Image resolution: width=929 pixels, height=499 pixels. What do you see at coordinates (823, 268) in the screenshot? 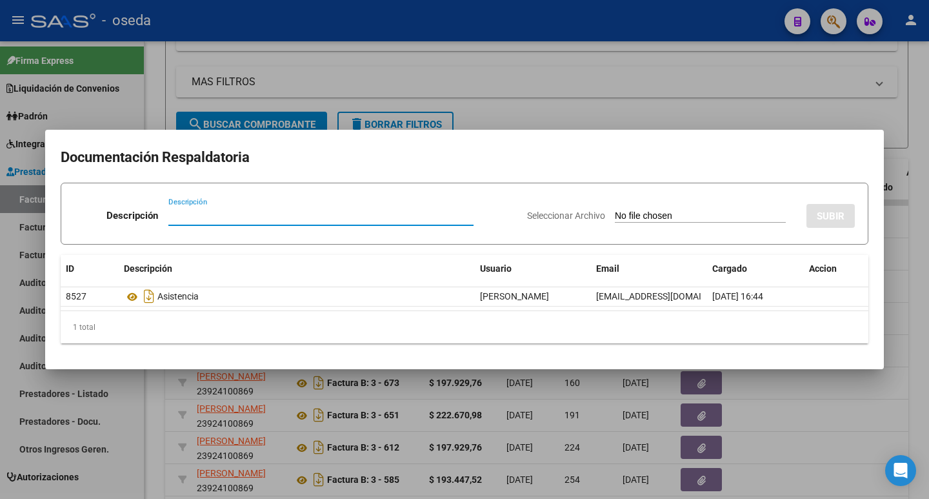
I see `span: Accion` at bounding box center [823, 268].